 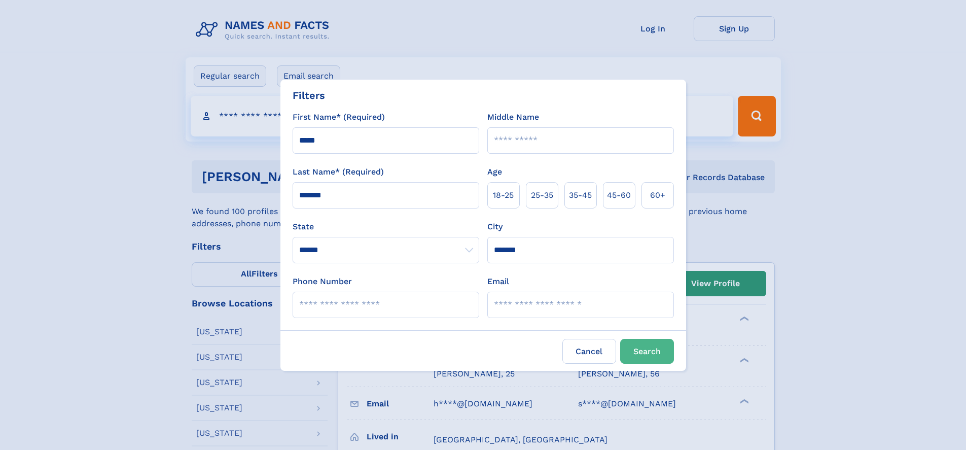 I want to click on span: 35‑45, so click(x=580, y=195).